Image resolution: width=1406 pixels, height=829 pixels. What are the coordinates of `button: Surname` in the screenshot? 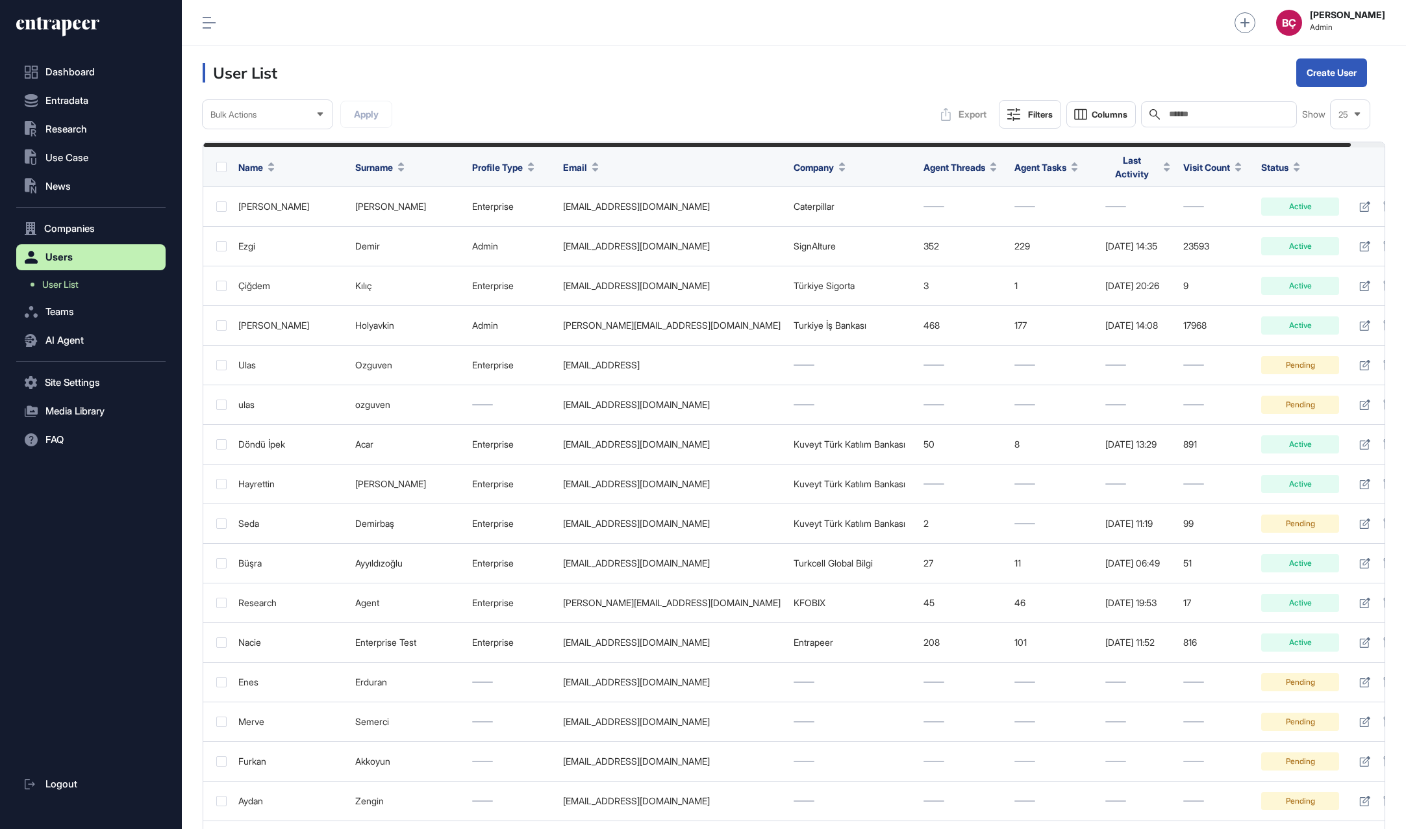 It's located at (380, 167).